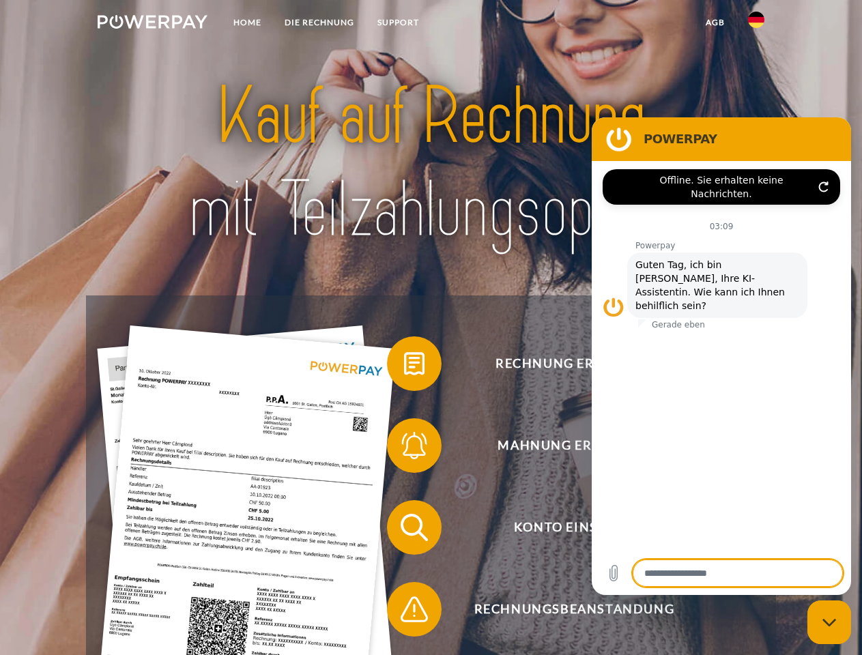 This screenshot has height=655, width=862. Describe the element at coordinates (149, 22) in the screenshot. I see `h2: POWERPAY` at that location.